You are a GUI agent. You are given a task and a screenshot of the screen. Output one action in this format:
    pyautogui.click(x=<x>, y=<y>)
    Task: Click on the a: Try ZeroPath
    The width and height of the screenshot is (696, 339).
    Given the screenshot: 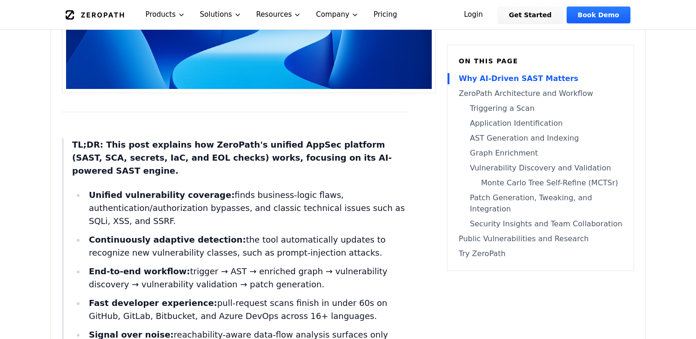 What is the action you would take?
    pyautogui.click(x=541, y=254)
    